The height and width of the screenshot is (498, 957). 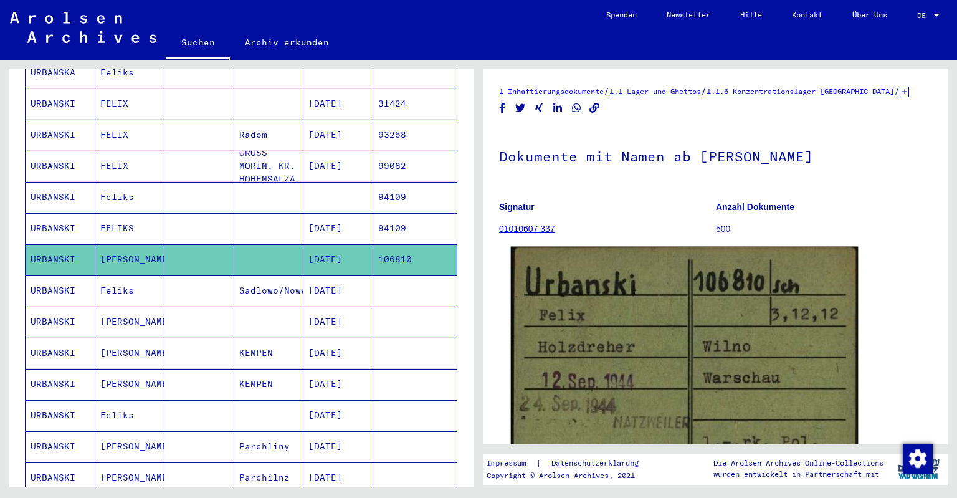 What do you see at coordinates (517, 207) in the screenshot?
I see `b: Signatur` at bounding box center [517, 207].